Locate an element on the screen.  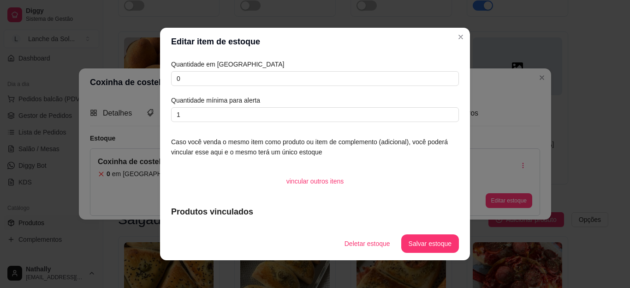
article: Caso você venda o mesmo item como produto ou item de complemento (adicional), você poderá vincula... is located at coordinates (315, 147).